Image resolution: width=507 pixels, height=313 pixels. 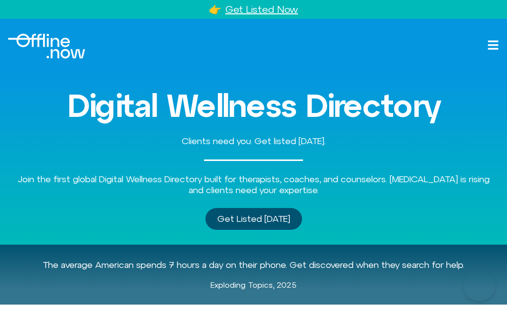 I want to click on p: Join the first global Digital Wellness Directory built for therapists, coaches, and counselors. [..., so click(x=254, y=184).